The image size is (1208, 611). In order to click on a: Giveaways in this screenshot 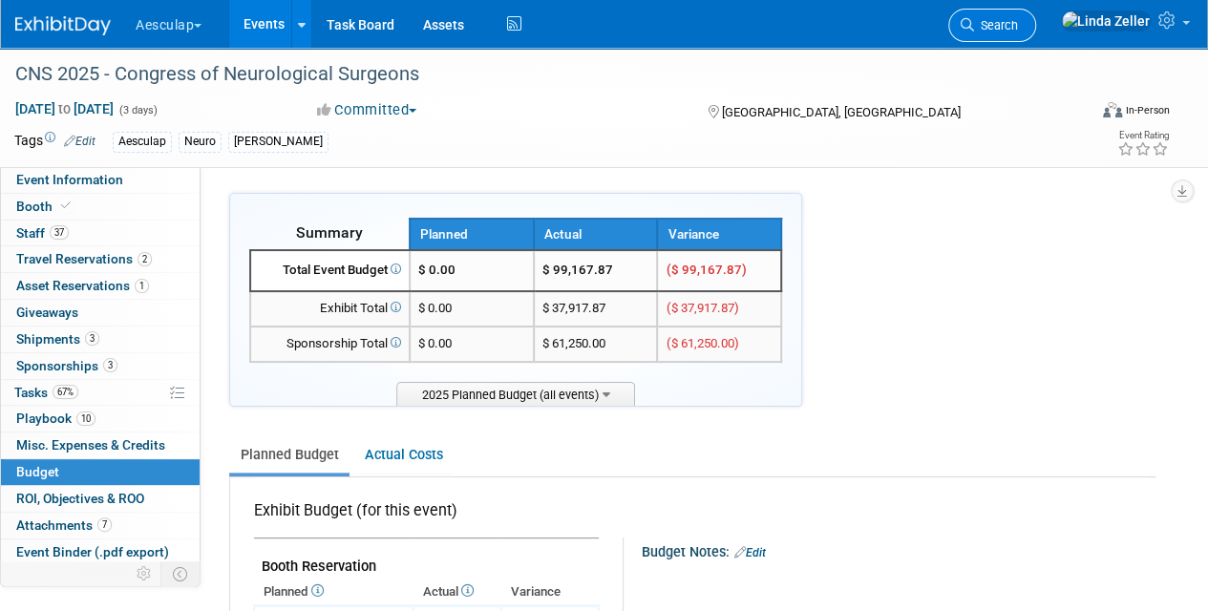, I will do `click(100, 312)`.